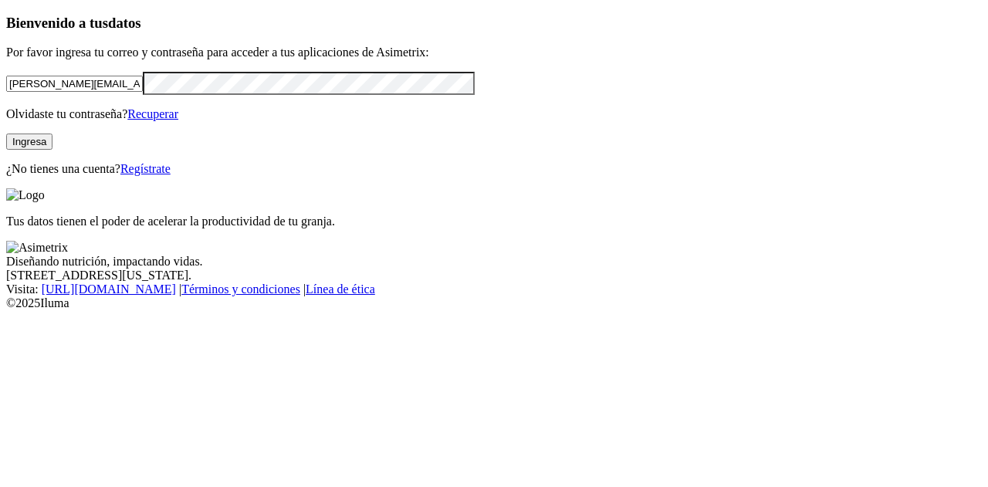 The image size is (988, 487). What do you see at coordinates (241, 289) in the screenshot?
I see `a: Términos y condiciones` at bounding box center [241, 289].